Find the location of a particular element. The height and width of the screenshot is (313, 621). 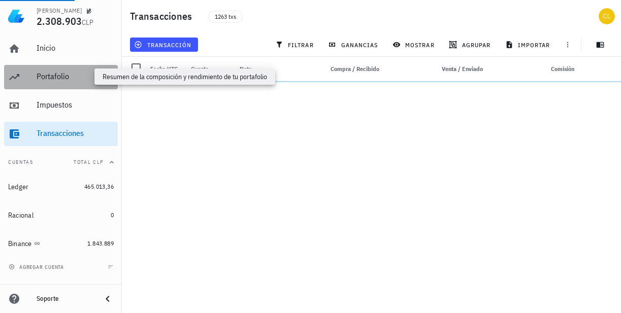

span: Total CLP is located at coordinates (88, 162).